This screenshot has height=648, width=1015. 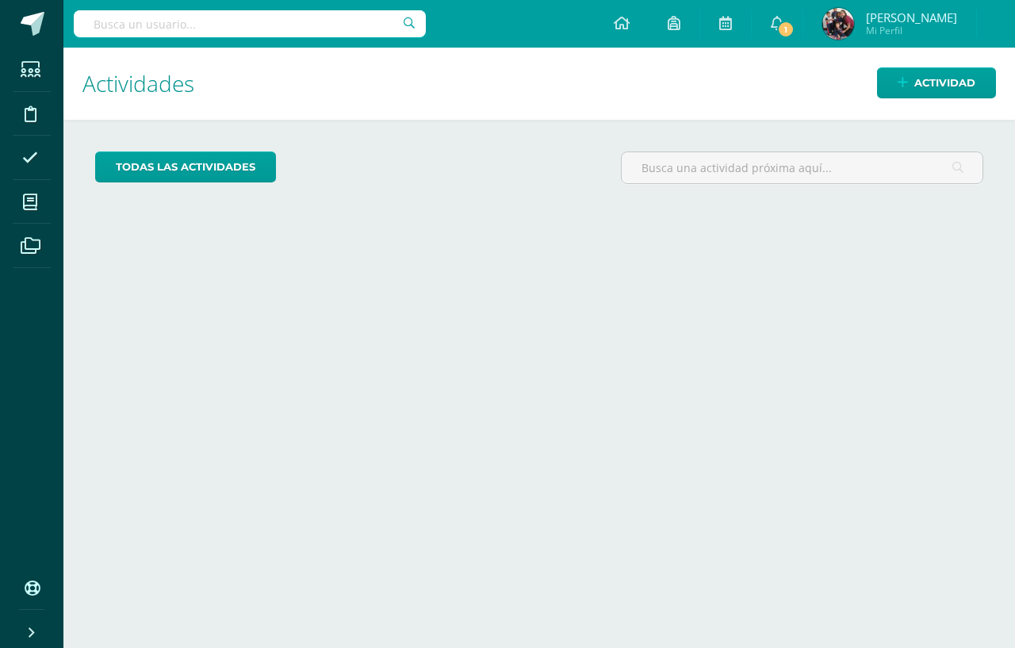 I want to click on a: todas las Actividades, so click(x=186, y=166).